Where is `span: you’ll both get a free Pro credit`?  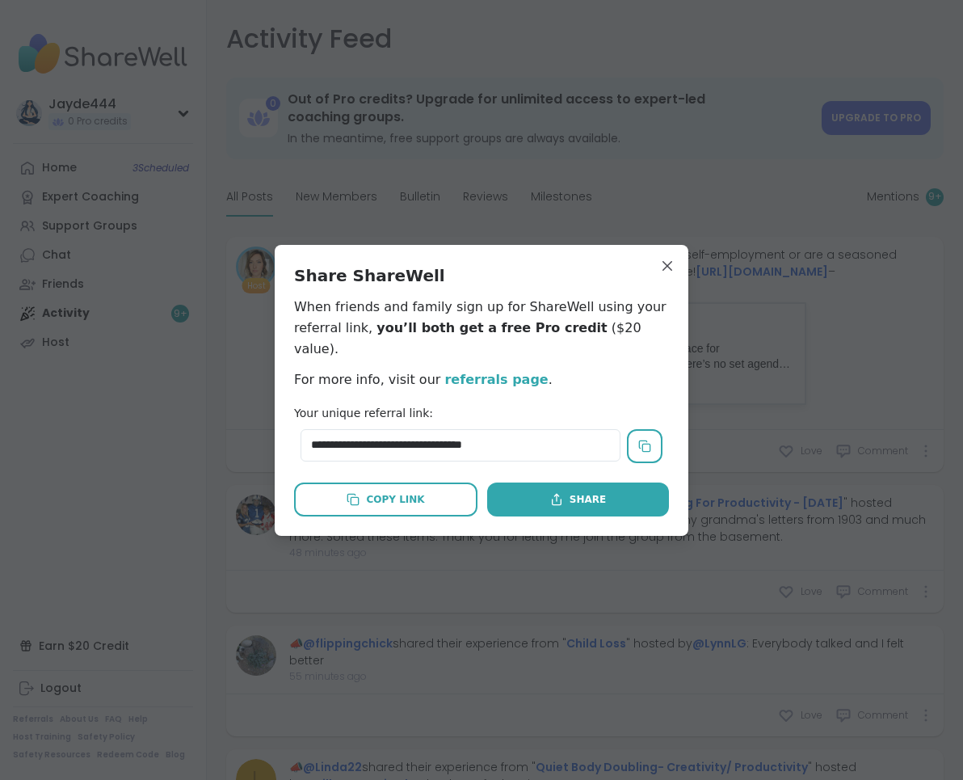 span: you’ll both get a free Pro credit is located at coordinates (492, 327).